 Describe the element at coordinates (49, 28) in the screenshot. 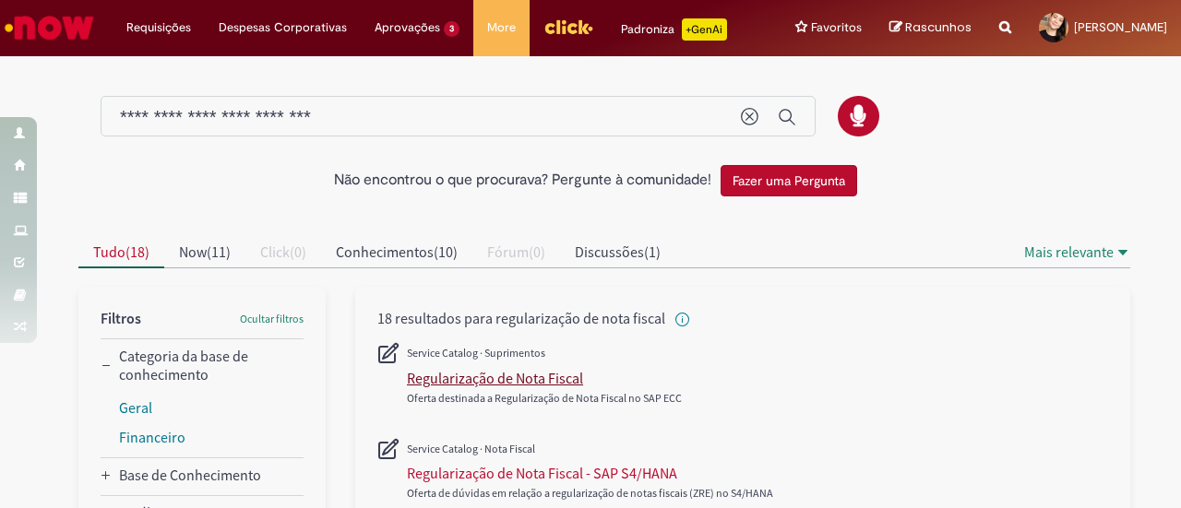

I see `img: ServiceNow` at that location.